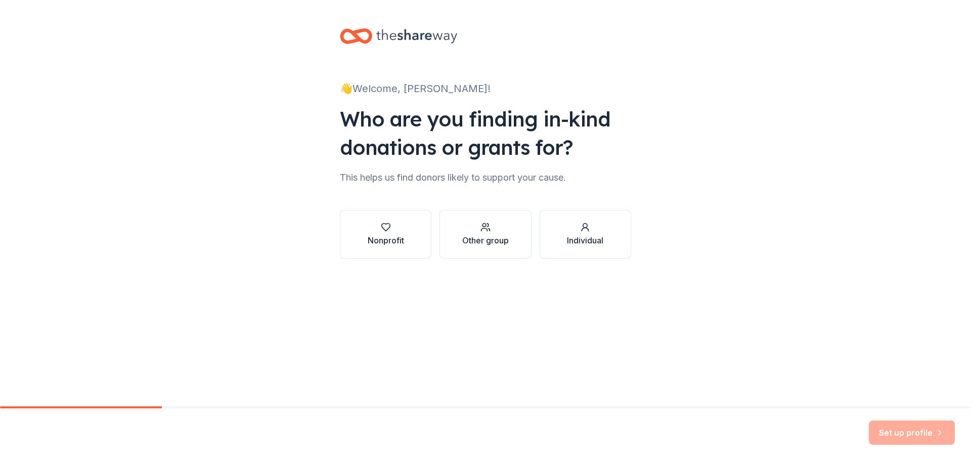 Image resolution: width=971 pixels, height=461 pixels. Describe the element at coordinates (485, 234) in the screenshot. I see `button: Other group` at that location.